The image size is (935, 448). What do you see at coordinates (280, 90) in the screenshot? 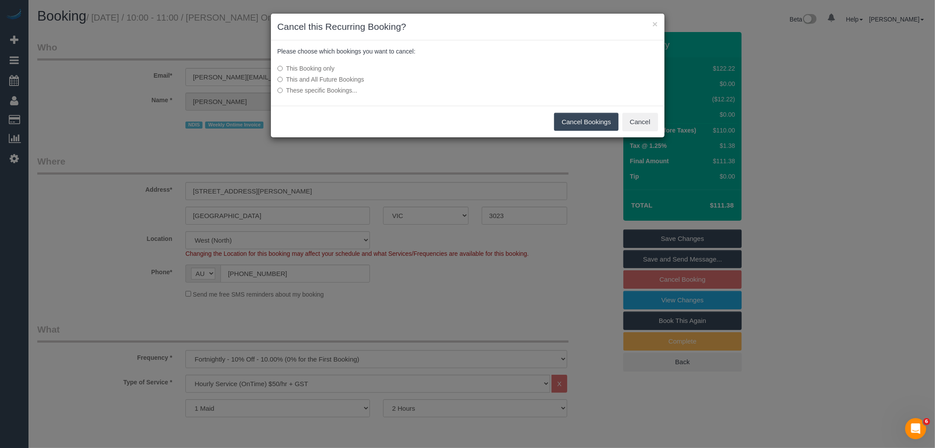
I see `input: These specific Bookings...` at bounding box center [280, 90].